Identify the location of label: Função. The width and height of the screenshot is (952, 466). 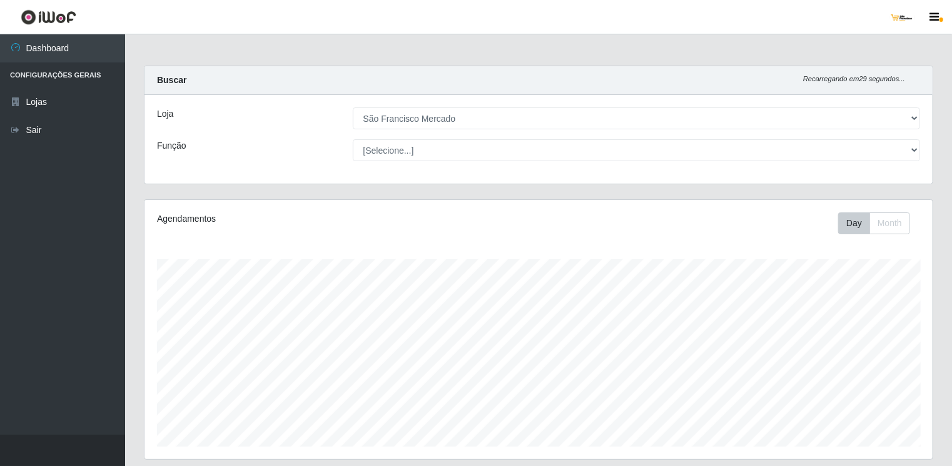
(171, 146).